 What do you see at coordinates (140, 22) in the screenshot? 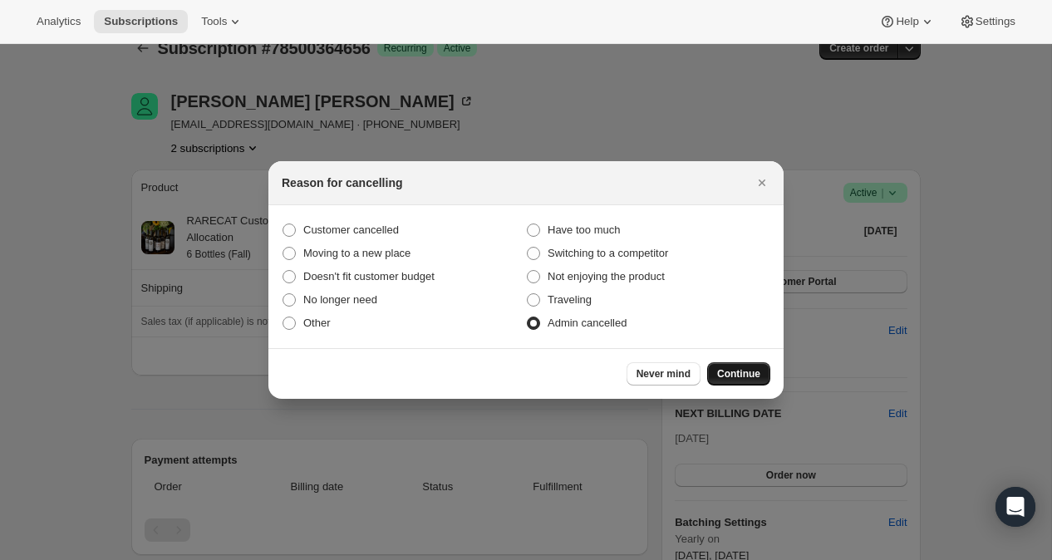
I see `button: Subscriptions` at bounding box center [140, 22].